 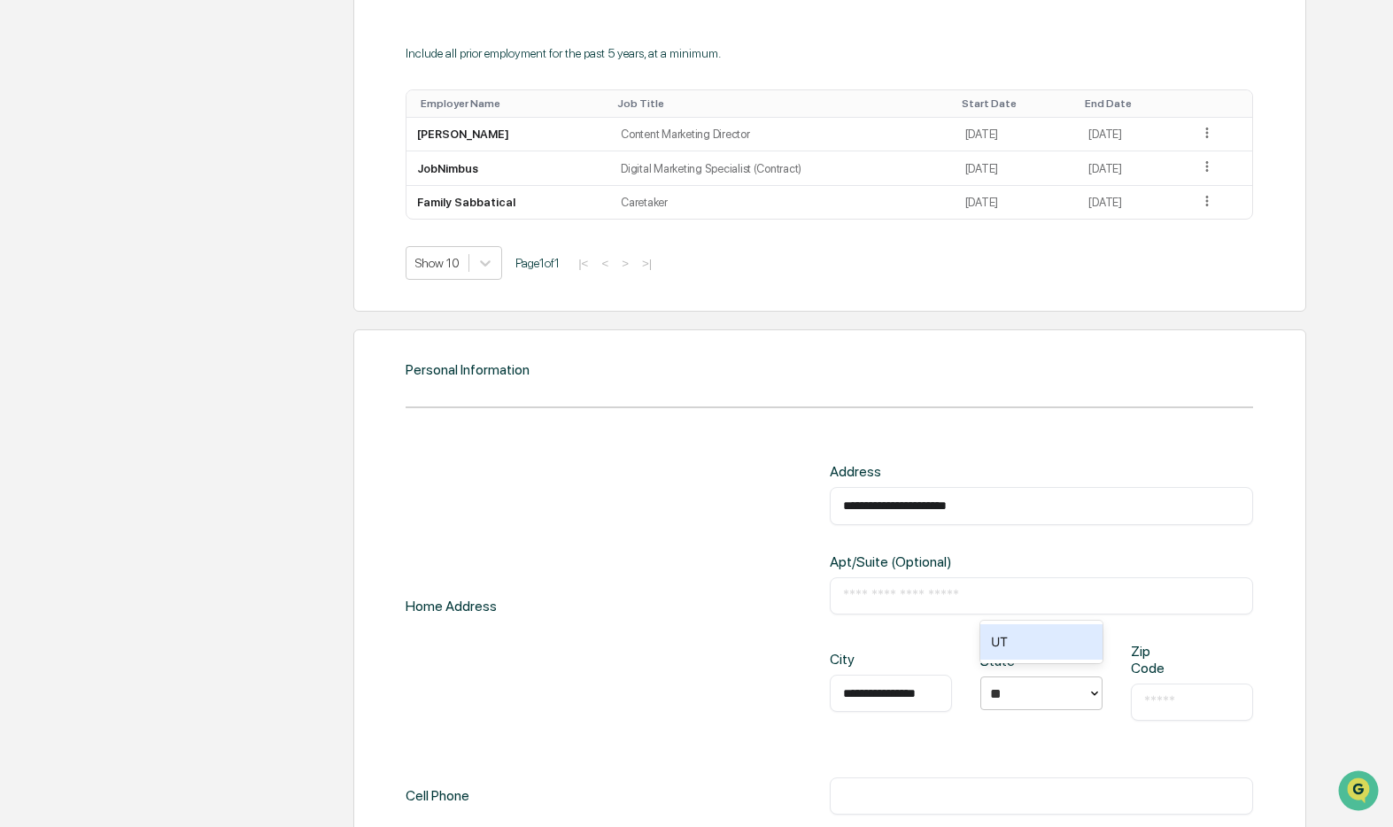 I want to click on span: Preclearance, so click(x=74, y=232).